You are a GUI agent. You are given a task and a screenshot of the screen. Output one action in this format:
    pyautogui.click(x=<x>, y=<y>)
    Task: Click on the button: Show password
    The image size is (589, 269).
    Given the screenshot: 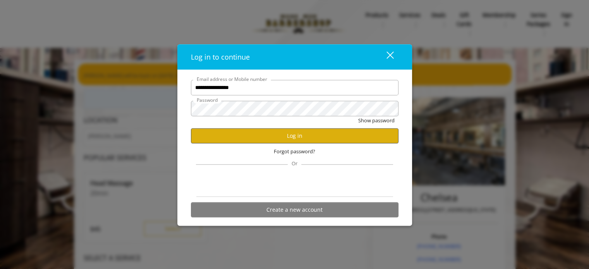 What is the action you would take?
    pyautogui.click(x=376, y=120)
    